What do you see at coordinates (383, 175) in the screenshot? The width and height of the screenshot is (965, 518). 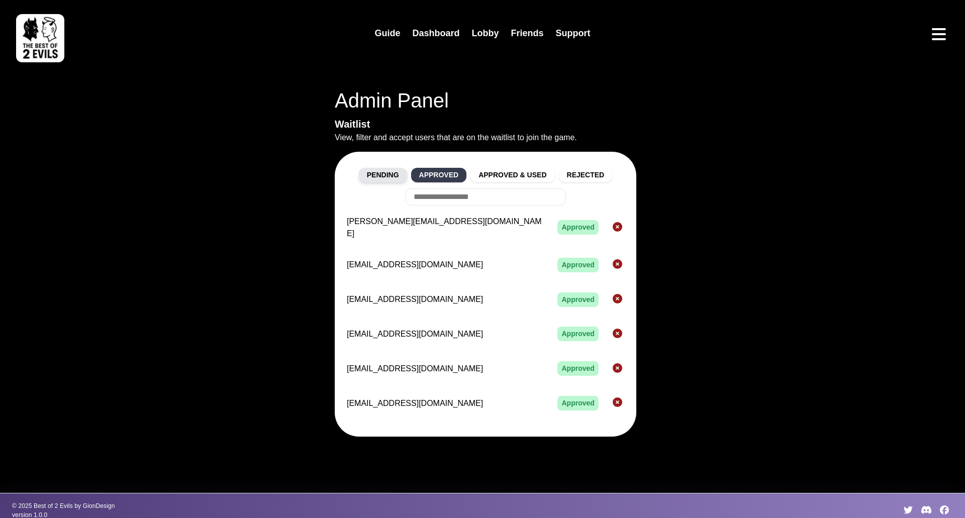 I see `button: Pending` at bounding box center [383, 175].